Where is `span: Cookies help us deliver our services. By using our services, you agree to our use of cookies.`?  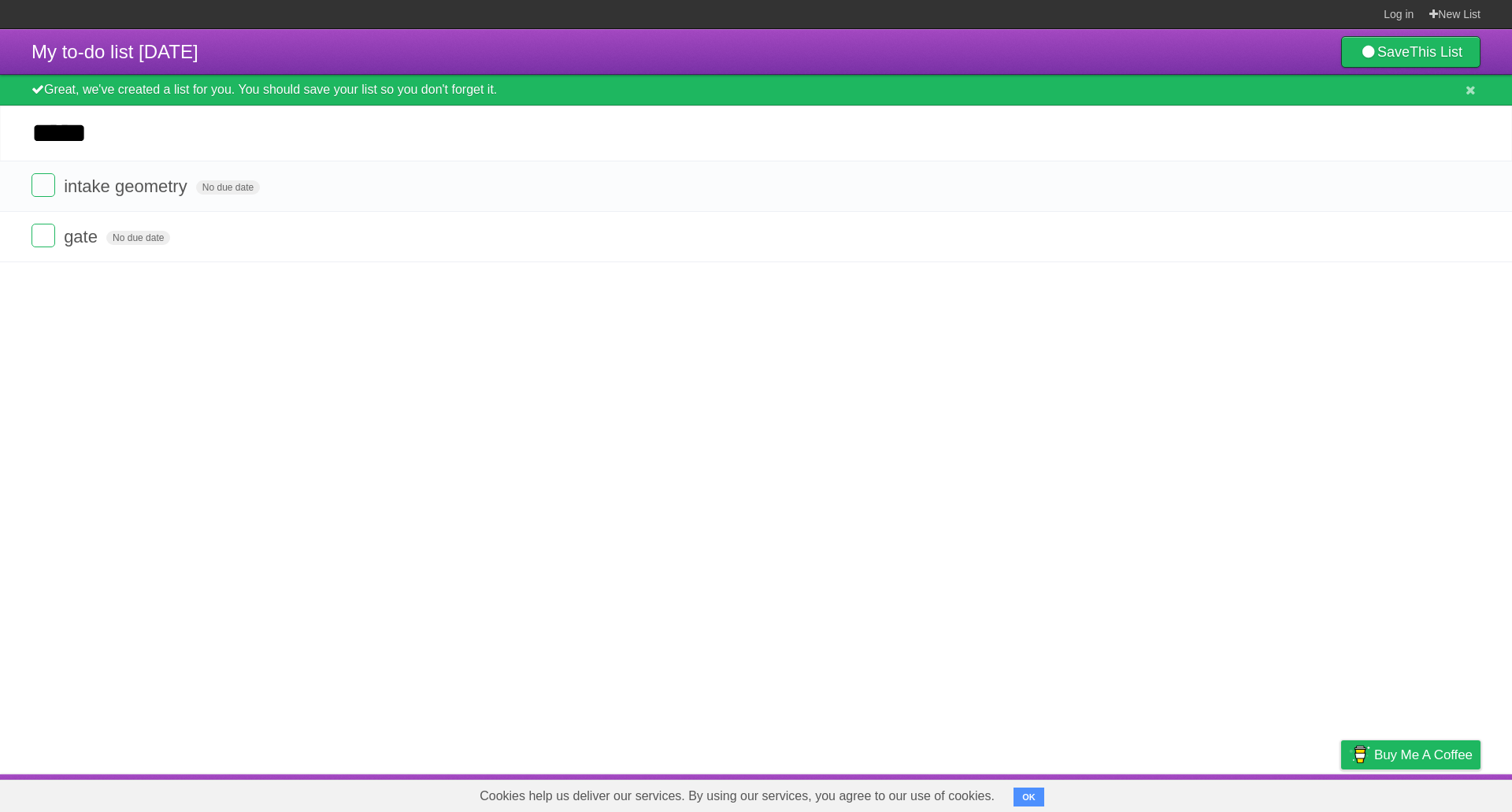
span: Cookies help us deliver our services. By using our services, you agree to our use of cookies. is located at coordinates (737, 796).